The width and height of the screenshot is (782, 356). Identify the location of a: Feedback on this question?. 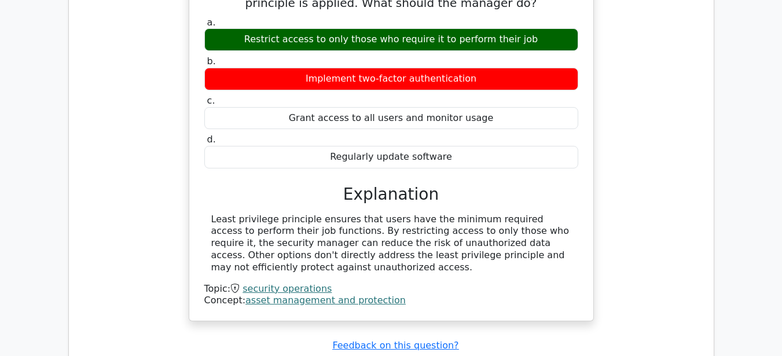
(395, 345).